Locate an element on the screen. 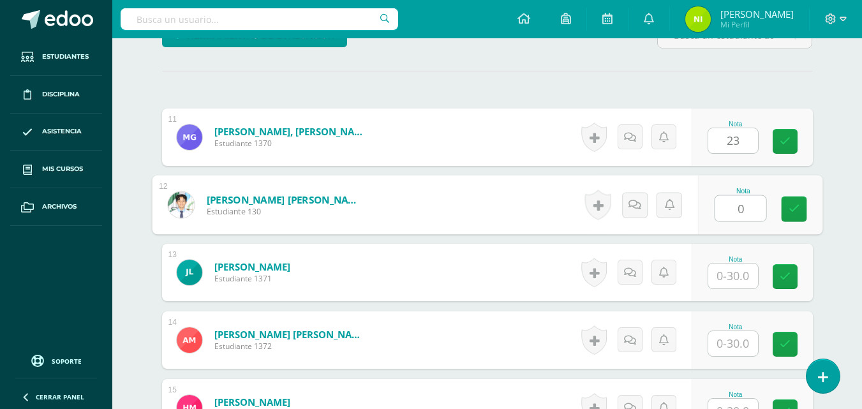 The height and width of the screenshot is (409, 862). a: Archivos is located at coordinates (56, 207).